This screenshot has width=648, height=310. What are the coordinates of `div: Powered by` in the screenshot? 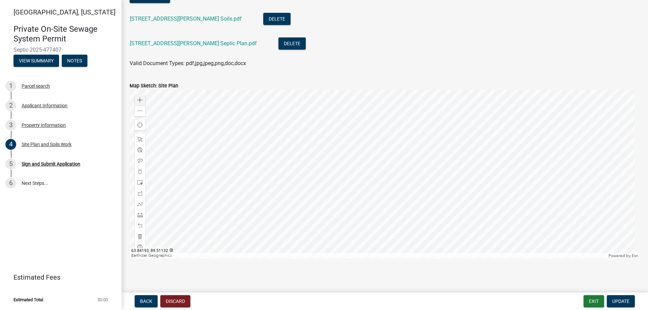 It's located at (623, 256).